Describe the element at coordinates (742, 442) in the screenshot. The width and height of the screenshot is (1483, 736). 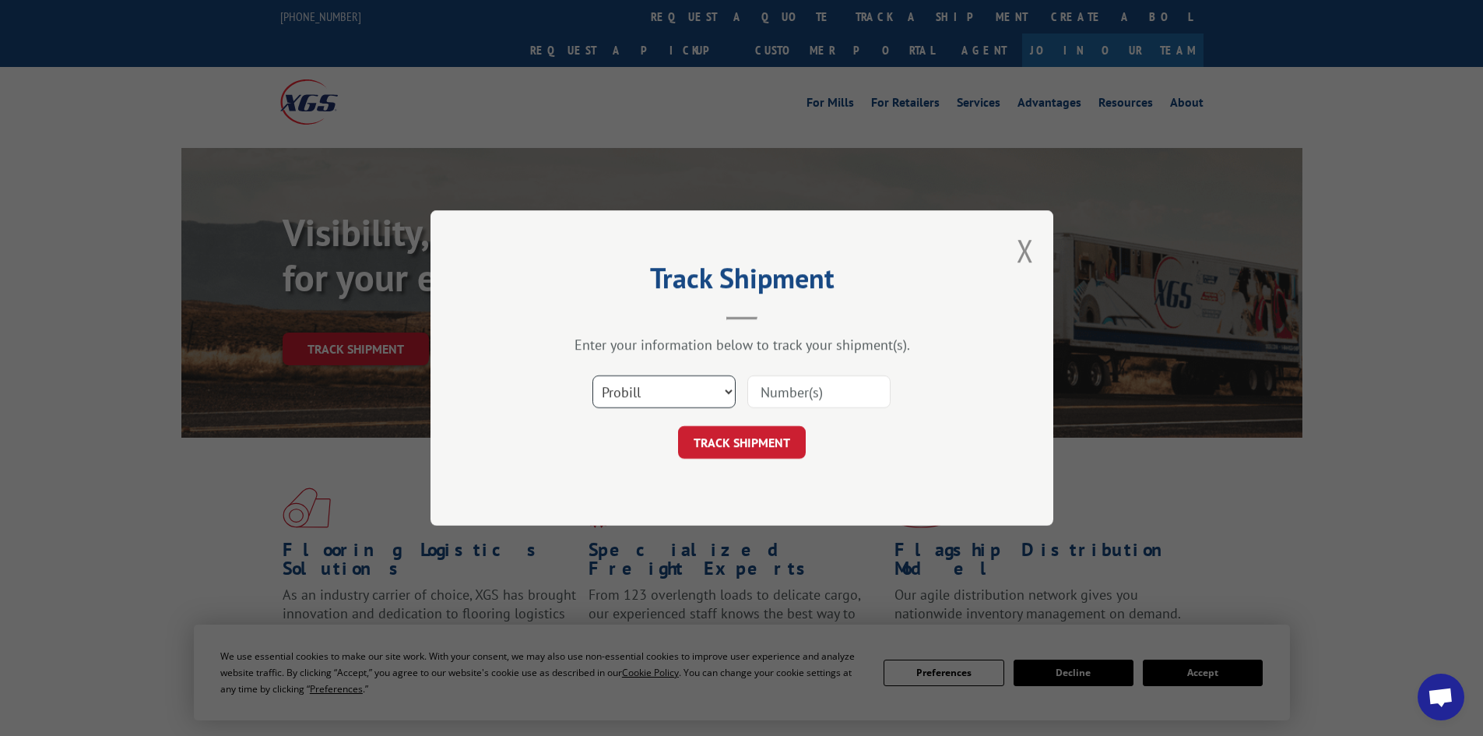
I see `button: TRACK SHIPMENT` at that location.